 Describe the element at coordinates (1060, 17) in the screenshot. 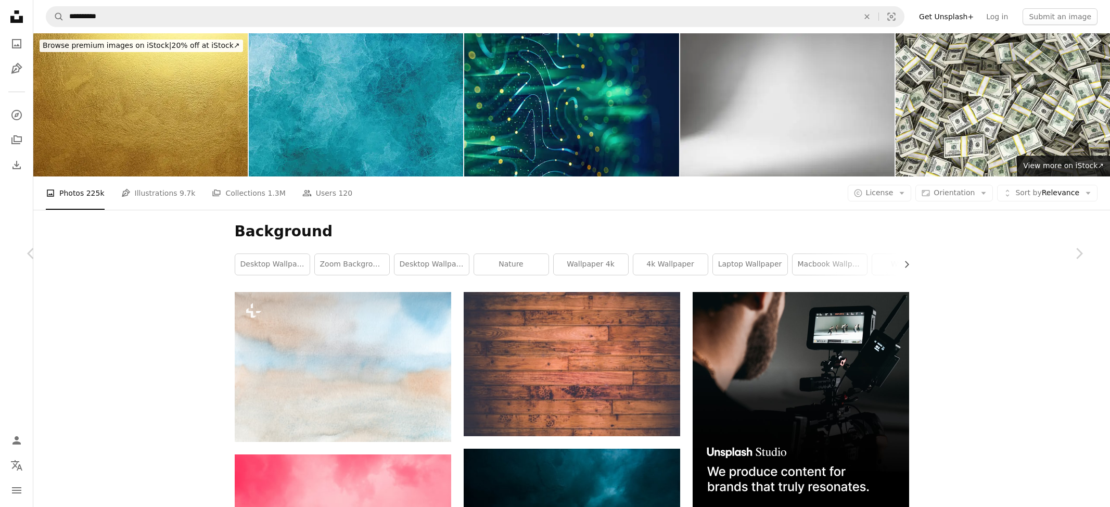

I see `button: Submit an image` at that location.